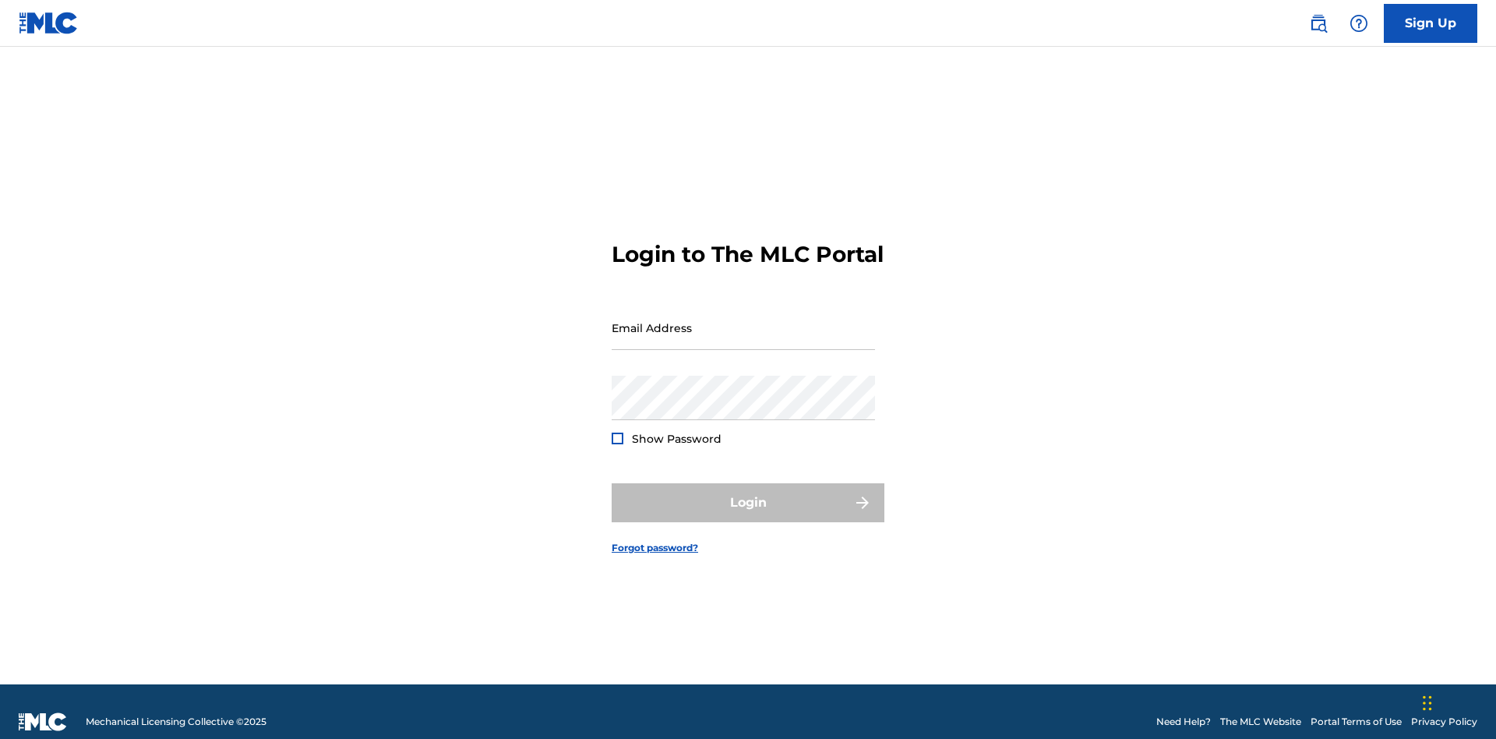  I want to click on span: Show Password, so click(677, 439).